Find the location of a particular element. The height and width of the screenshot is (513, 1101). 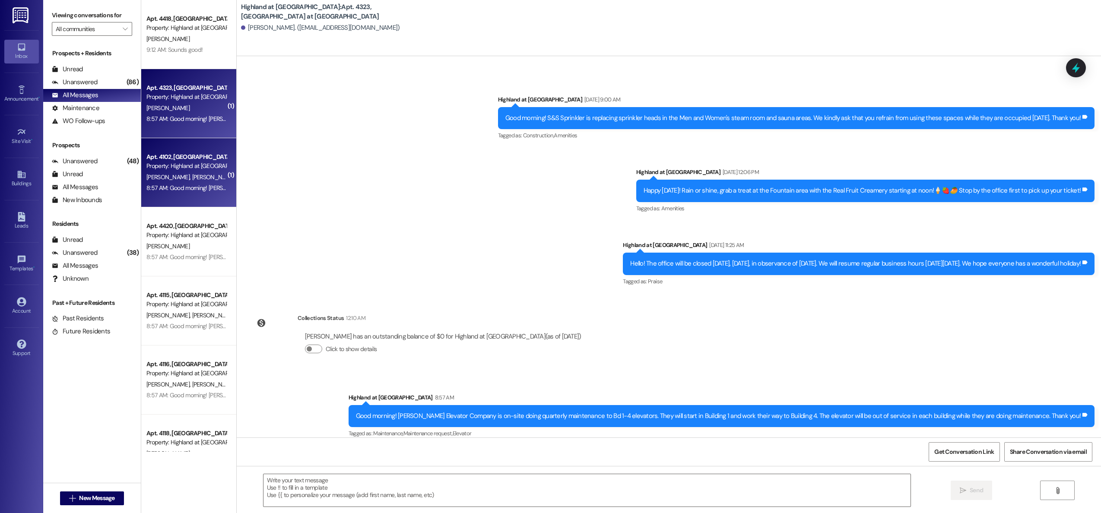

div: (38) is located at coordinates (133, 253).